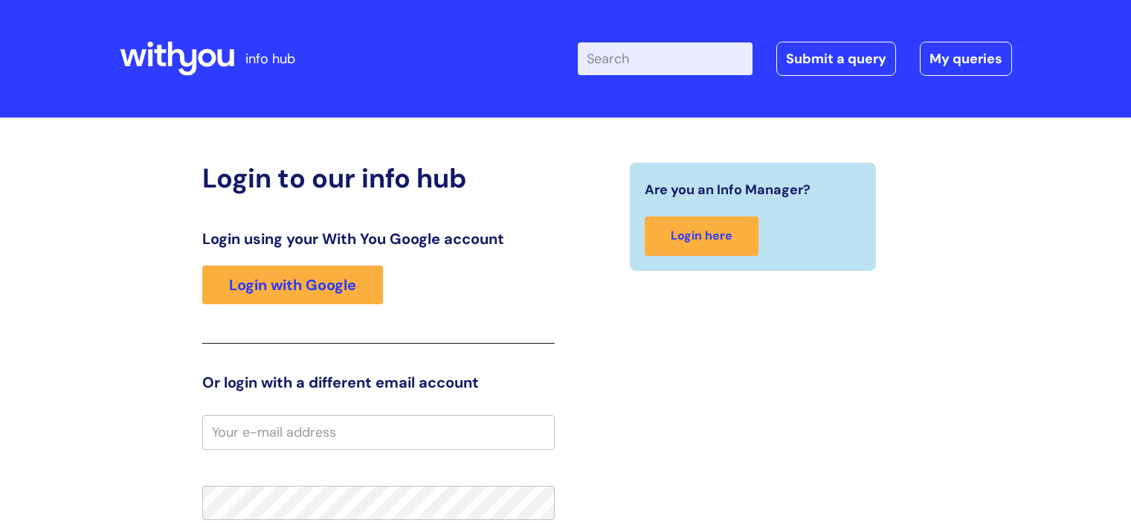 This screenshot has width=1131, height=523. What do you see at coordinates (836, 59) in the screenshot?
I see `a: Submit a query` at bounding box center [836, 59].